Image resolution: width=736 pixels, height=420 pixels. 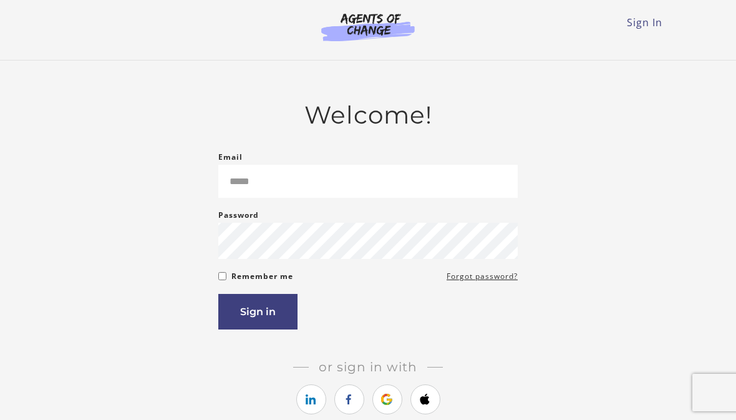 What do you see at coordinates (482, 276) in the screenshot?
I see `a: Forgot password?` at bounding box center [482, 276].